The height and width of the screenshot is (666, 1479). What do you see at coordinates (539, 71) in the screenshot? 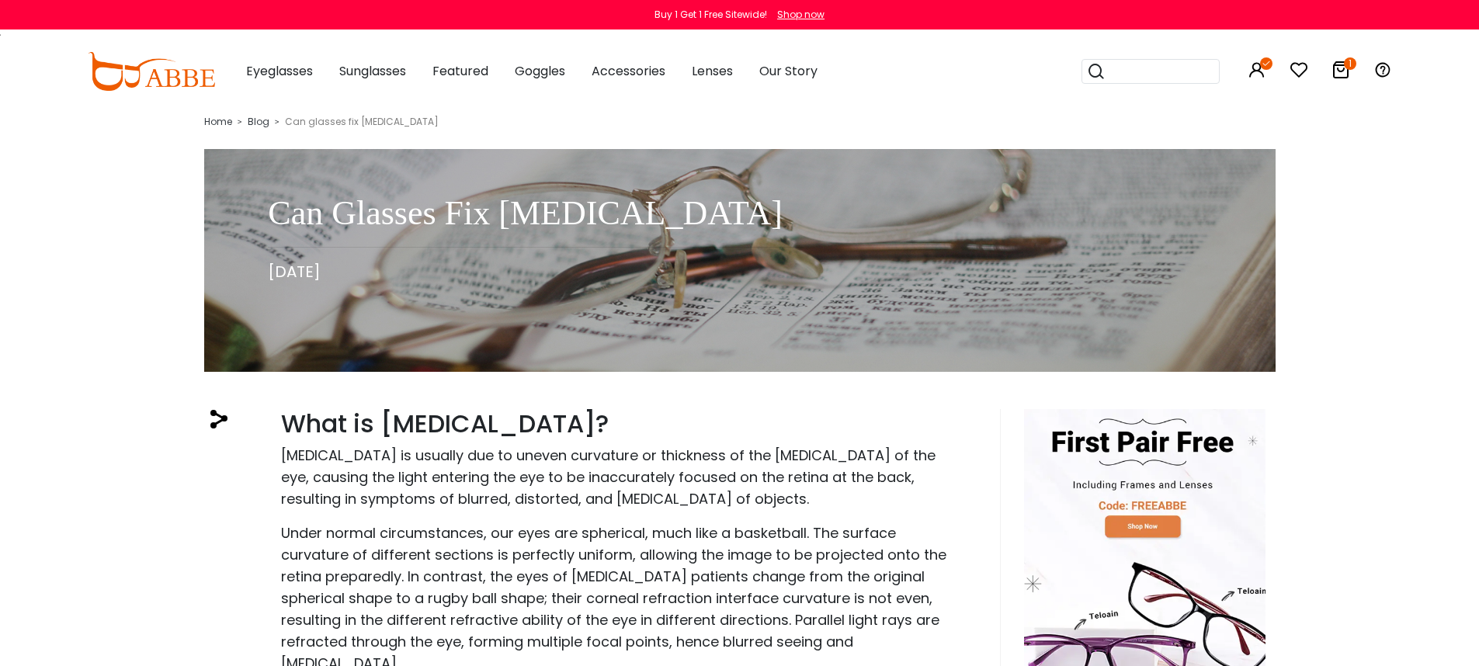
I see `span: Goggles` at bounding box center [539, 71].